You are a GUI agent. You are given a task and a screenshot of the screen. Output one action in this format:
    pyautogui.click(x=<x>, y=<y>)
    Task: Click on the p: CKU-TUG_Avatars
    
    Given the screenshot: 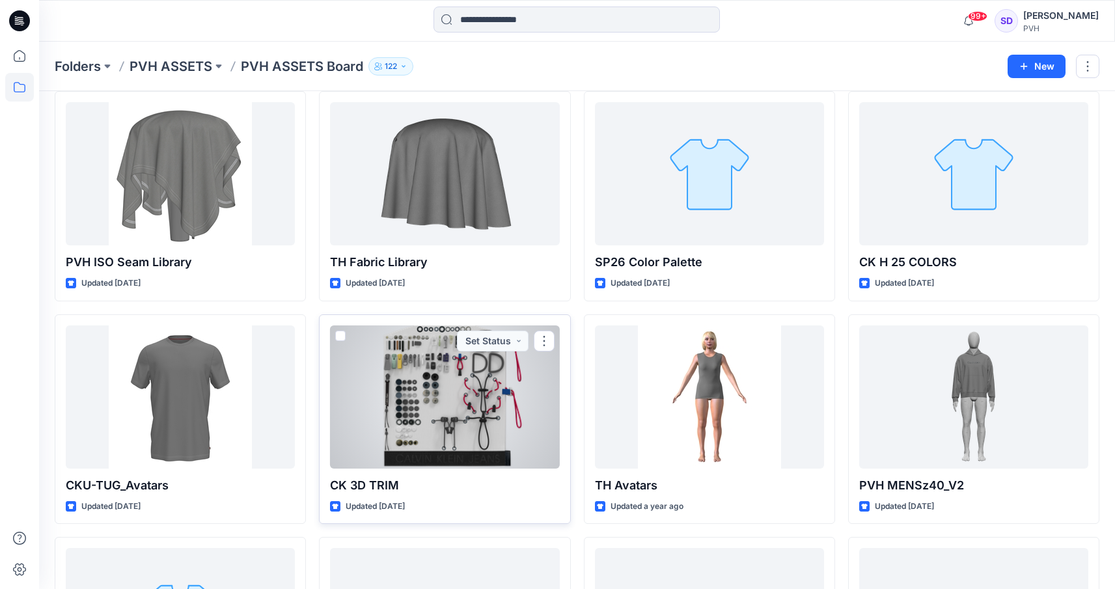 What is the action you would take?
    pyautogui.click(x=180, y=486)
    